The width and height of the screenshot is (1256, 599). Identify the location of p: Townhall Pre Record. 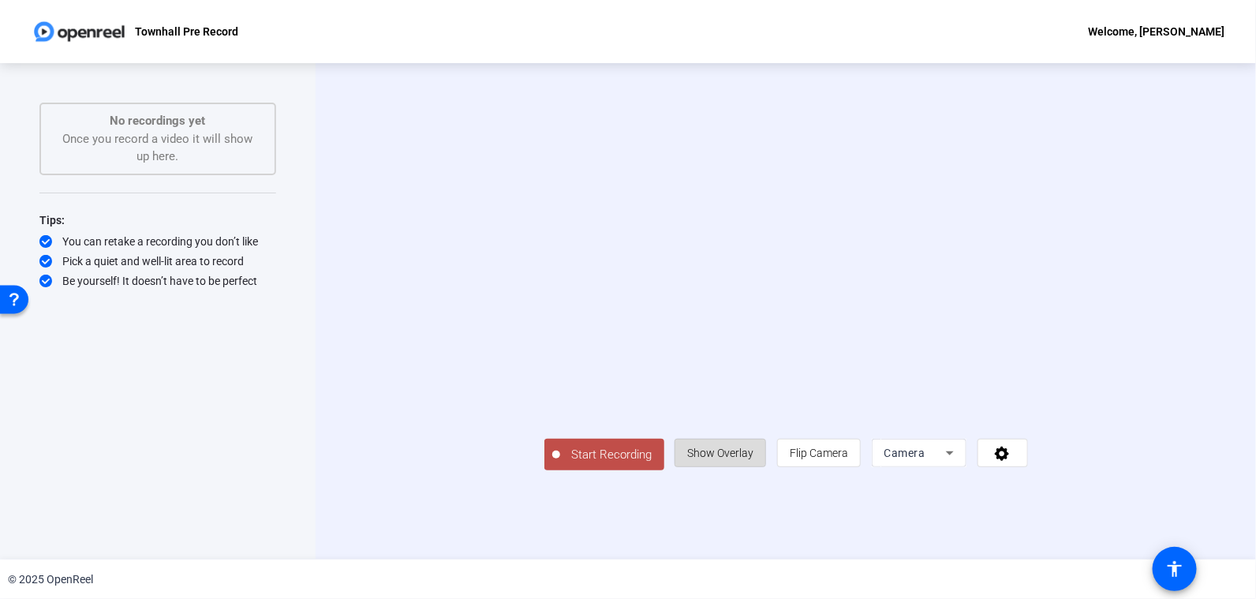
(186, 32).